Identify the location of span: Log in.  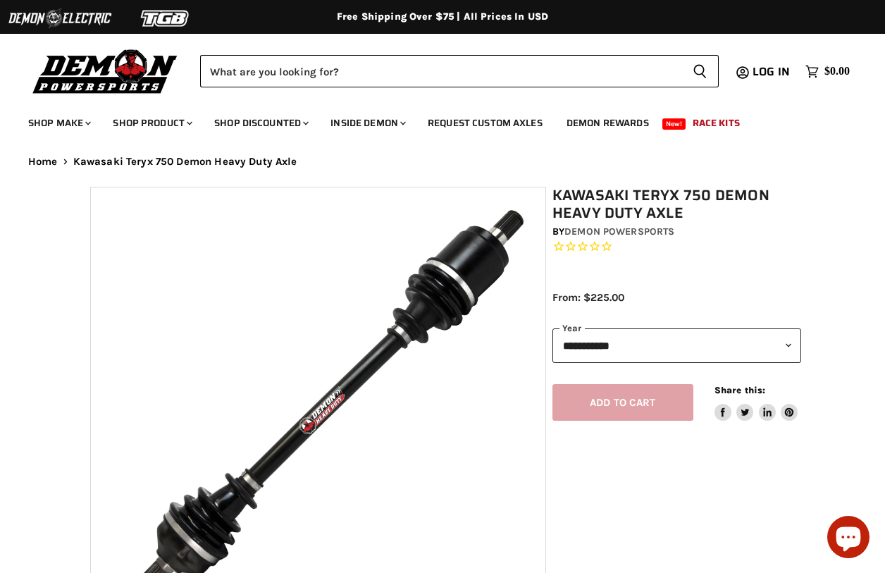
(771, 71).